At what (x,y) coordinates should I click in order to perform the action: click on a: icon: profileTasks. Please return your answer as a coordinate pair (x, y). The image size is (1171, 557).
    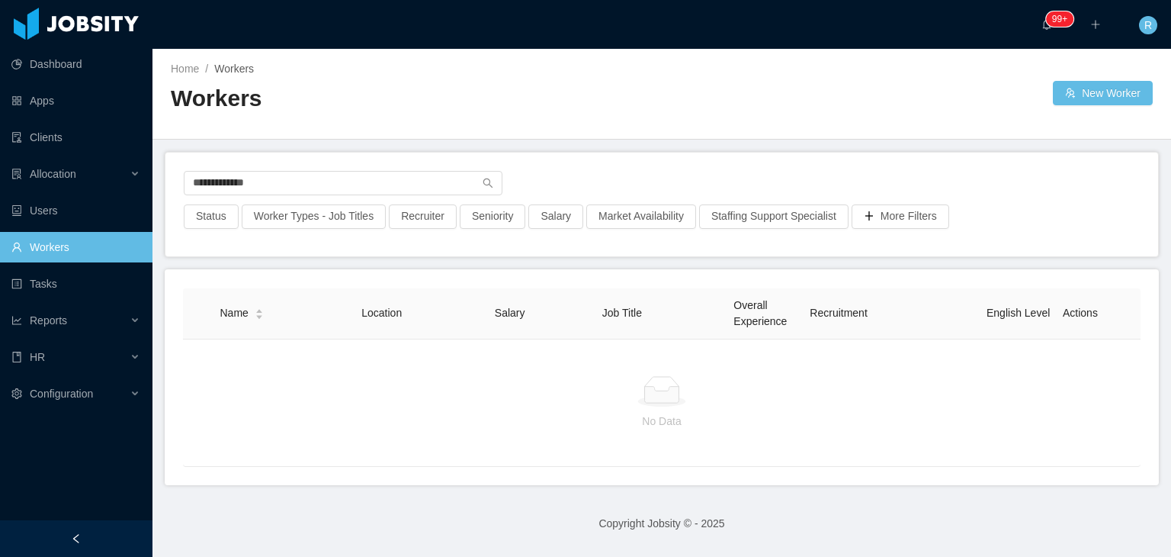
    Looking at the image, I should click on (75, 284).